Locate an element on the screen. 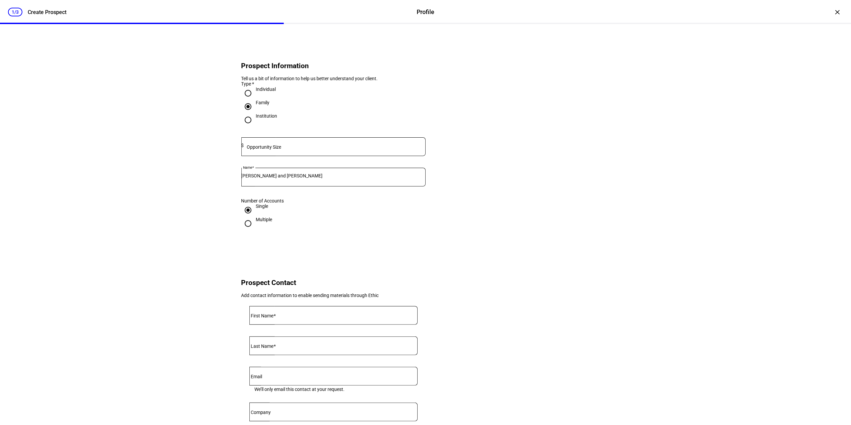 The height and width of the screenshot is (425, 851). div: Family is located at coordinates (263, 102).